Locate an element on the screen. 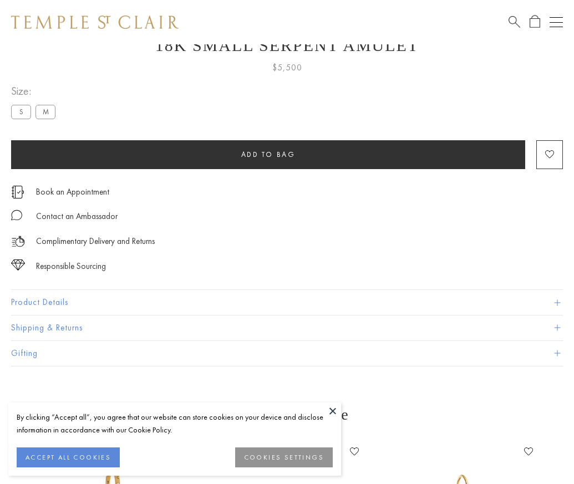  img: icon_sourcing.svg is located at coordinates (18, 265).